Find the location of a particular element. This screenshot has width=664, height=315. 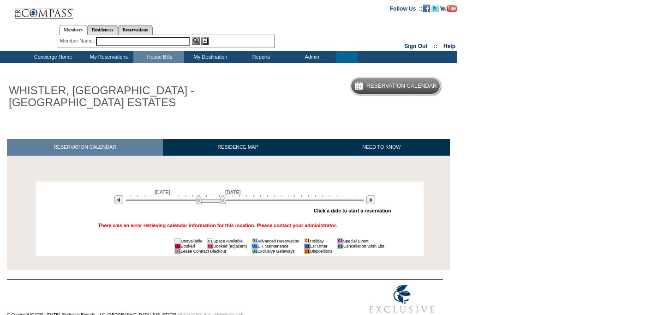

img: Follow us on Twitter is located at coordinates (435, 8).